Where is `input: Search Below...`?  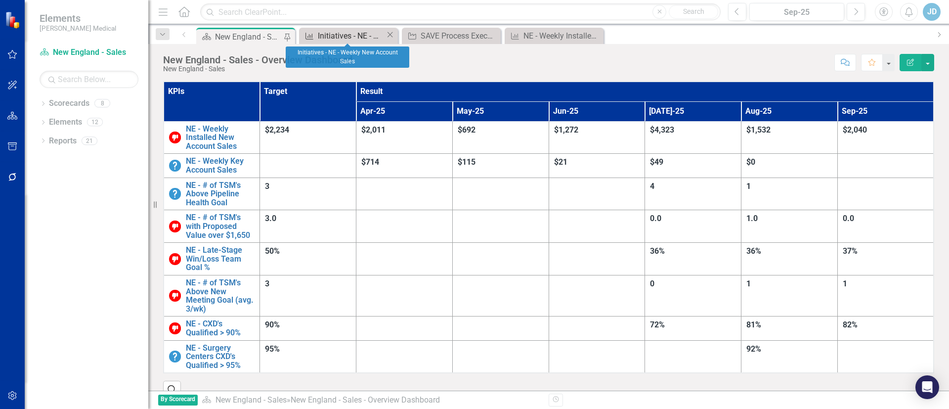 input: Search Below... is located at coordinates (89, 79).